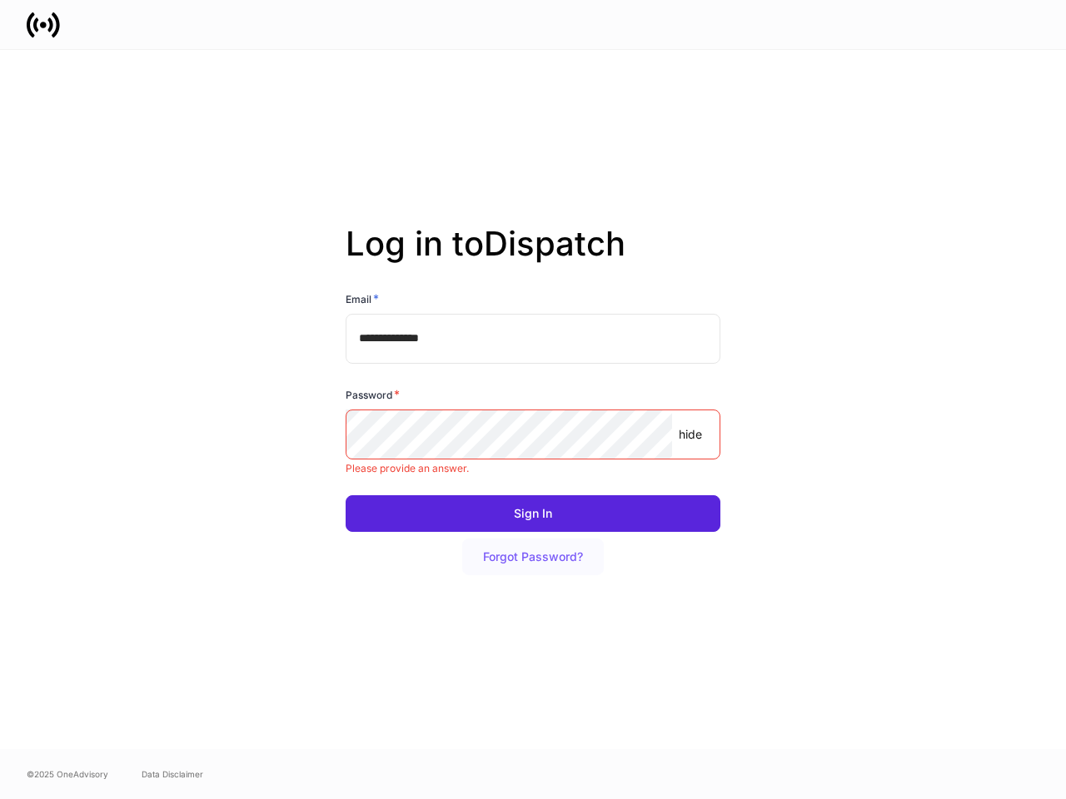 Image resolution: width=1066 pixels, height=799 pixels. Describe the element at coordinates (533, 557) in the screenshot. I see `div: Forgot Password?` at that location.